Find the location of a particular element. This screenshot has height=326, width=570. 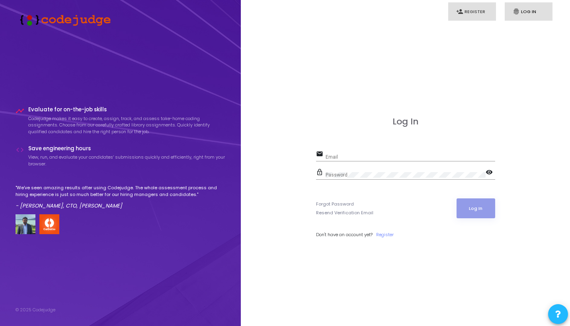

i: person_add is located at coordinates (460, 12).